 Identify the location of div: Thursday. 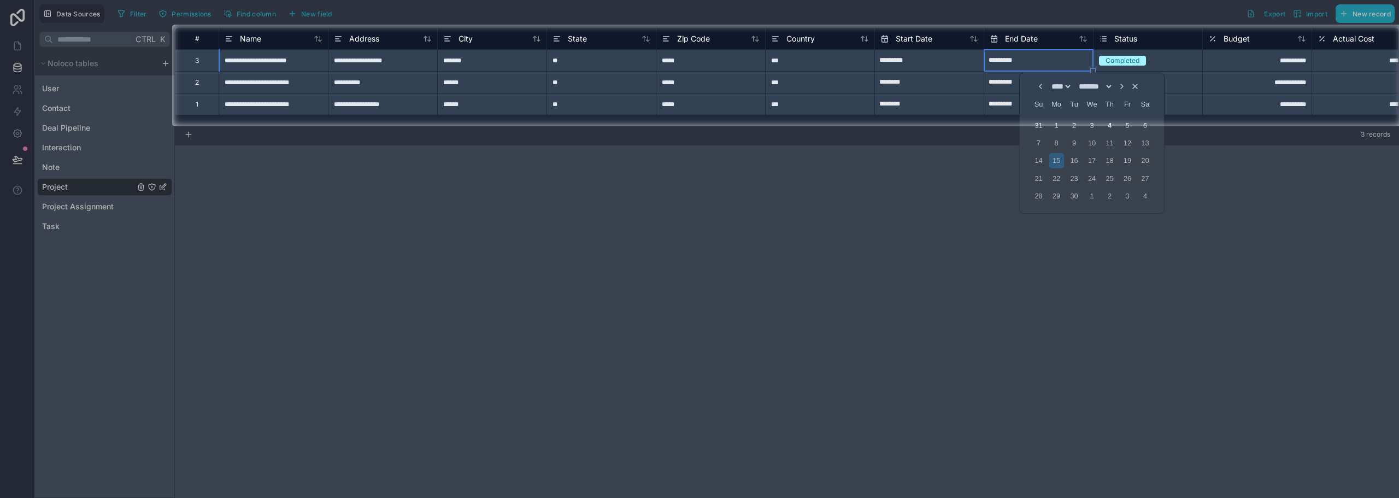
(1109, 104).